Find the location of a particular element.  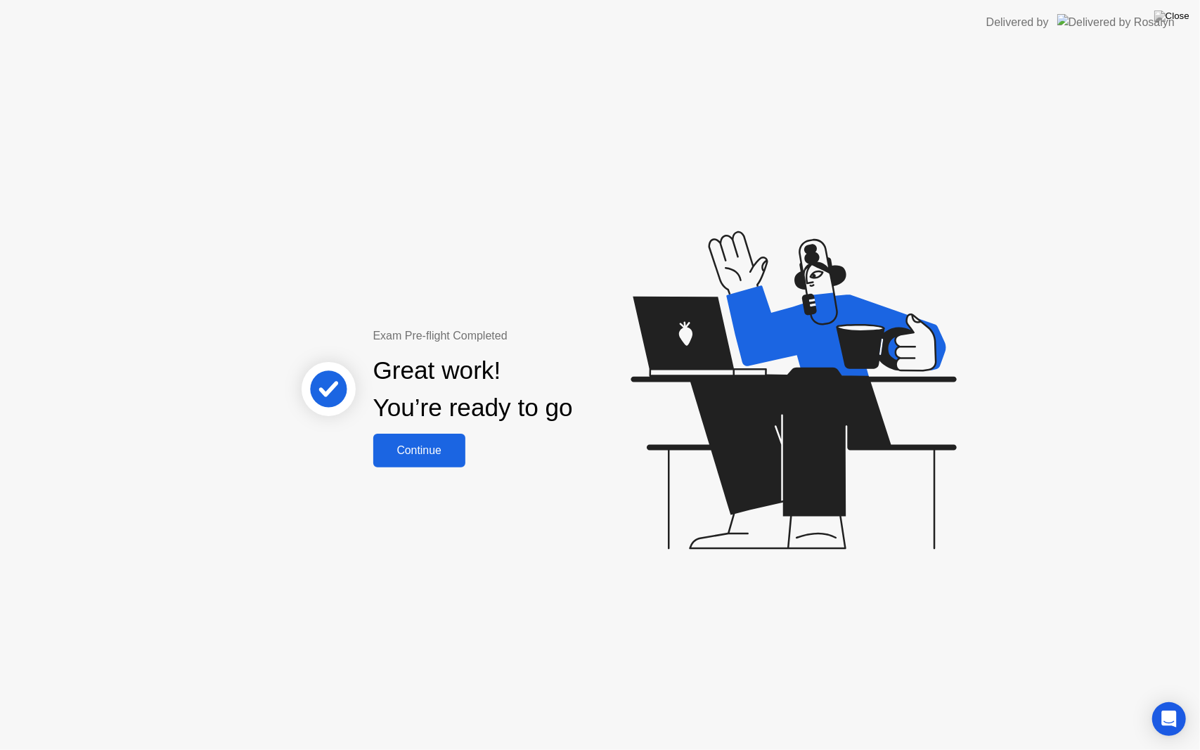

div: Open Intercom Messenger is located at coordinates (1169, 719).